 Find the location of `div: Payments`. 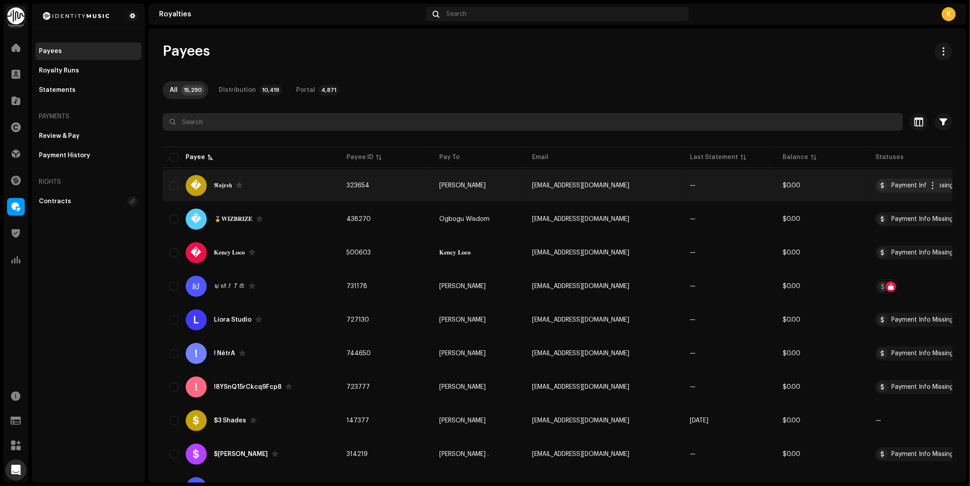

div: Payments is located at coordinates (88, 117).